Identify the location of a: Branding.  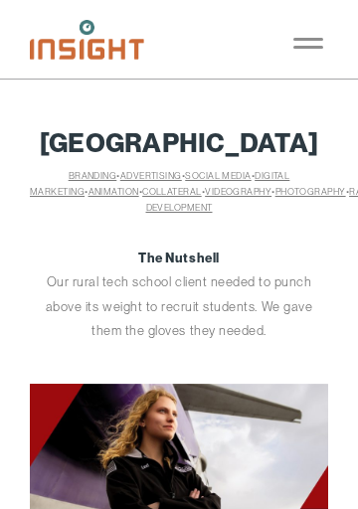
(92, 175).